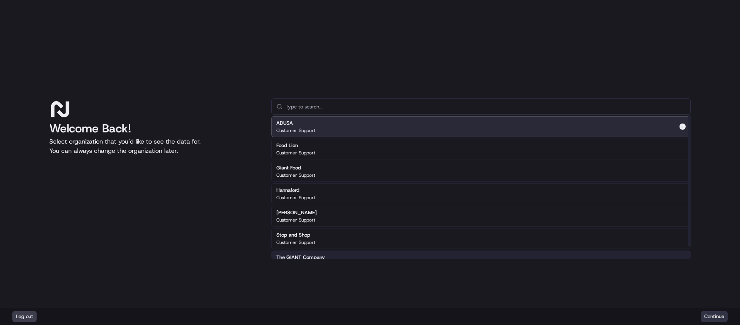 This screenshot has height=325, width=740. Describe the element at coordinates (296, 145) in the screenshot. I see `h2: Food Lion` at that location.